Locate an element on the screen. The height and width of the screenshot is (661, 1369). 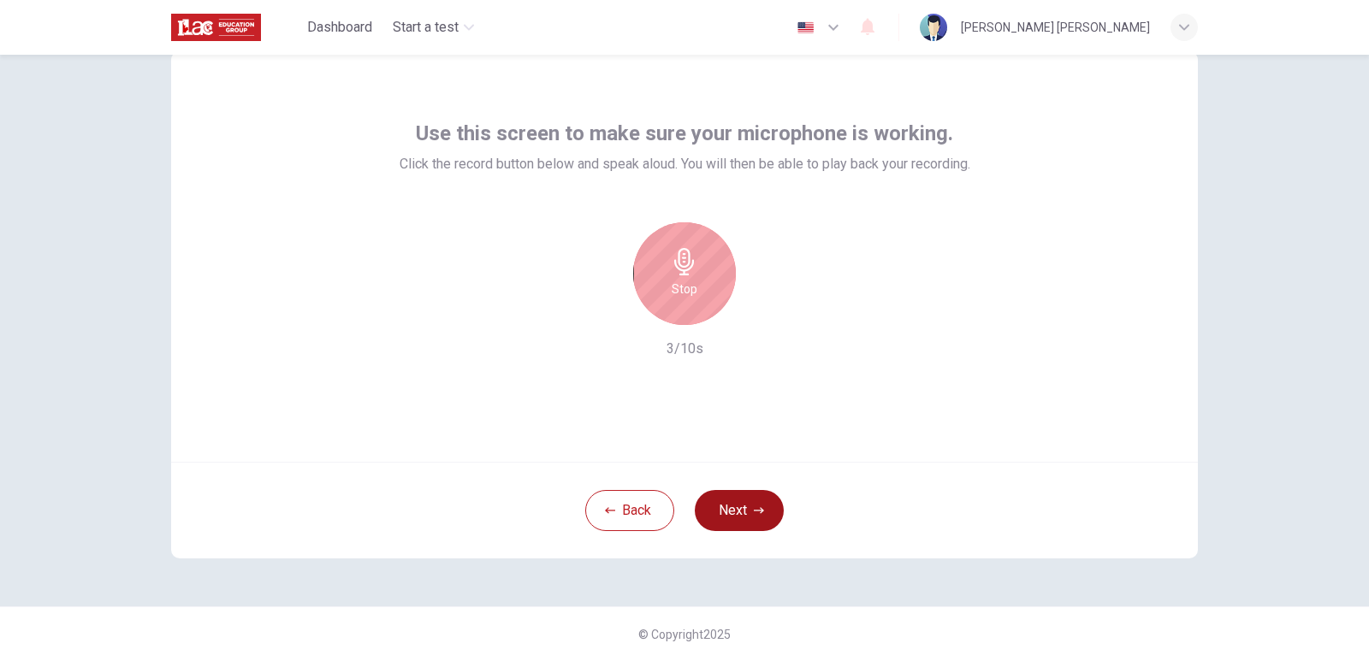
span: © Copyright 2025 is located at coordinates (684, 635).